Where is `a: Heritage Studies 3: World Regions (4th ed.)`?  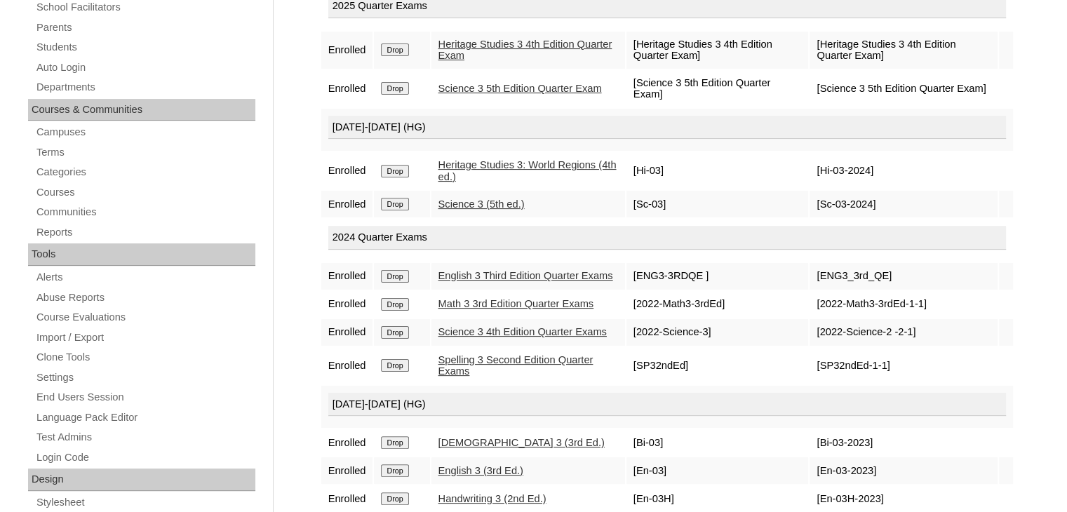 a: Heritage Studies 3: World Regions (4th ed.) is located at coordinates (528, 170).